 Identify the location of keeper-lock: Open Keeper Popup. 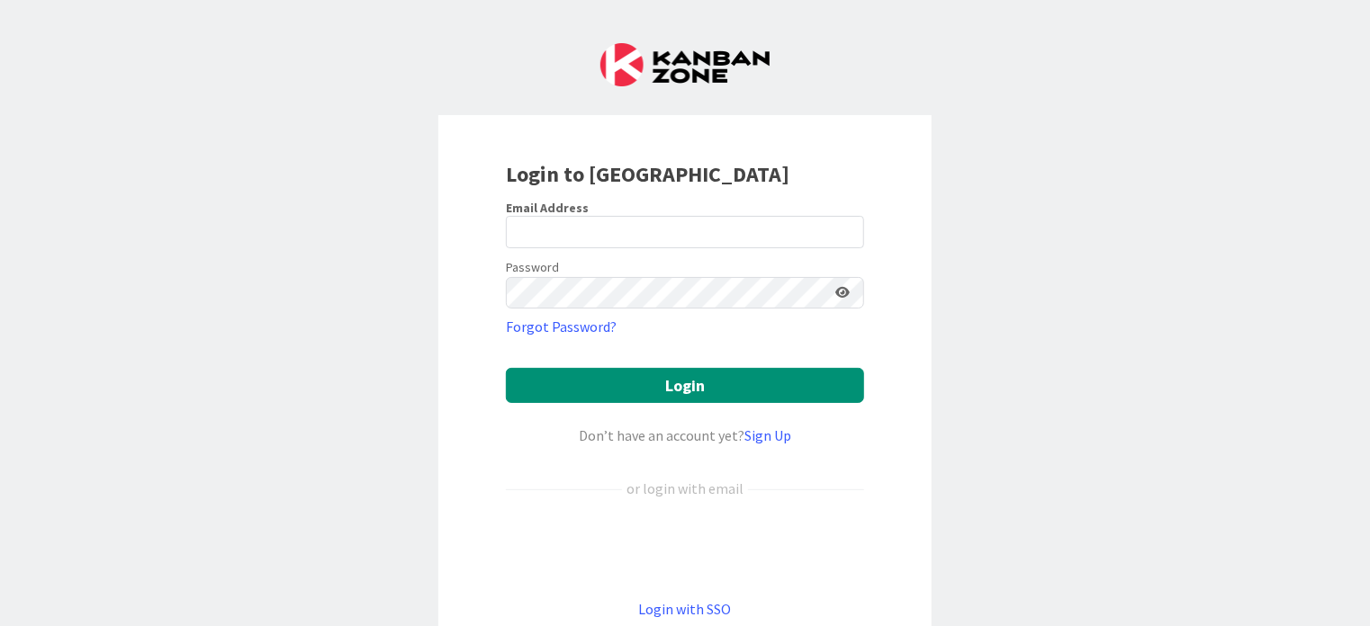
(844, 232).